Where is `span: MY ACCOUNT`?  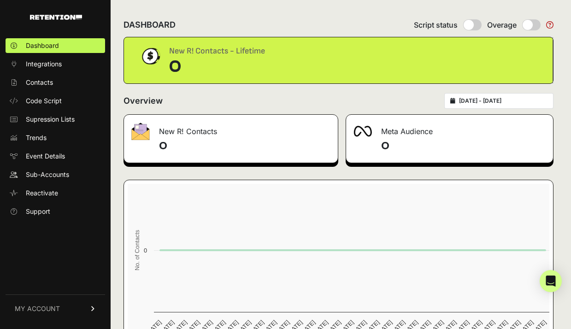 span: MY ACCOUNT is located at coordinates (37, 309).